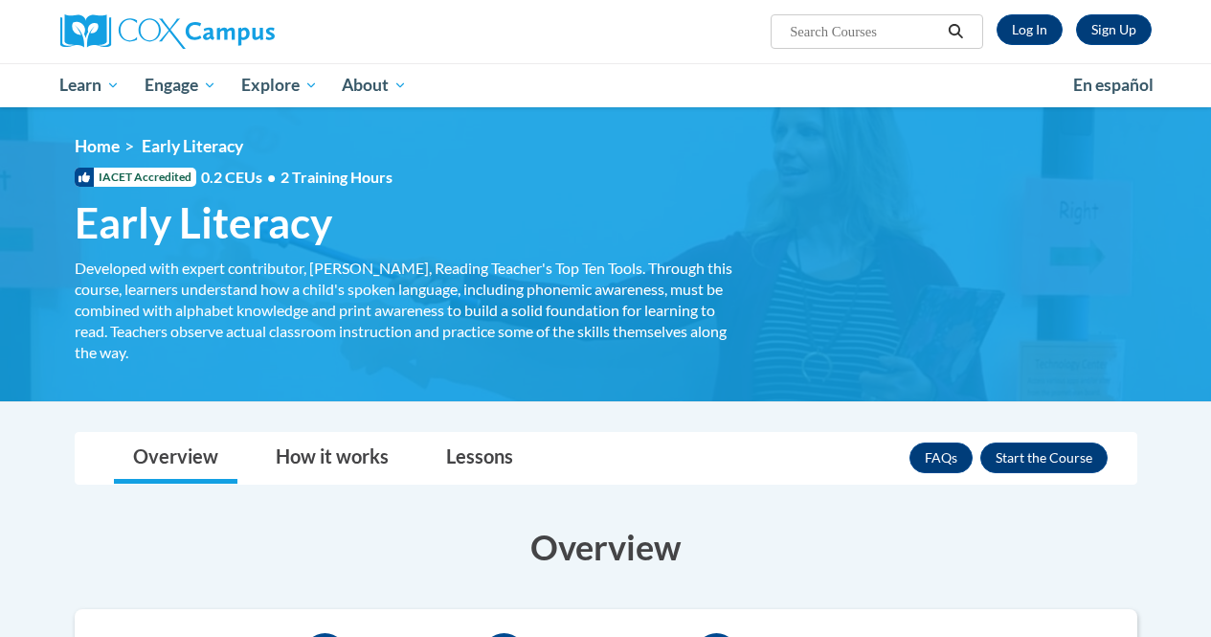  I want to click on a: En español, so click(1113, 85).